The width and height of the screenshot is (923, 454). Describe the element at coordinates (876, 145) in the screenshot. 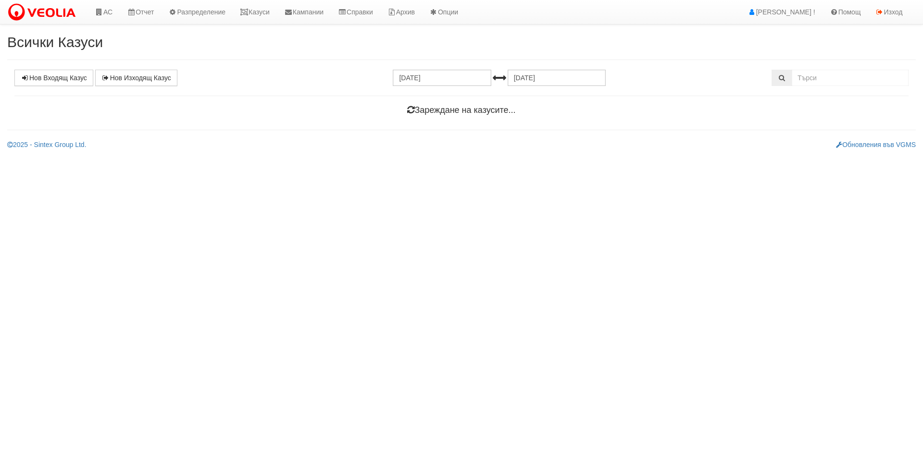

I see `a: Обновления във VGMS` at that location.